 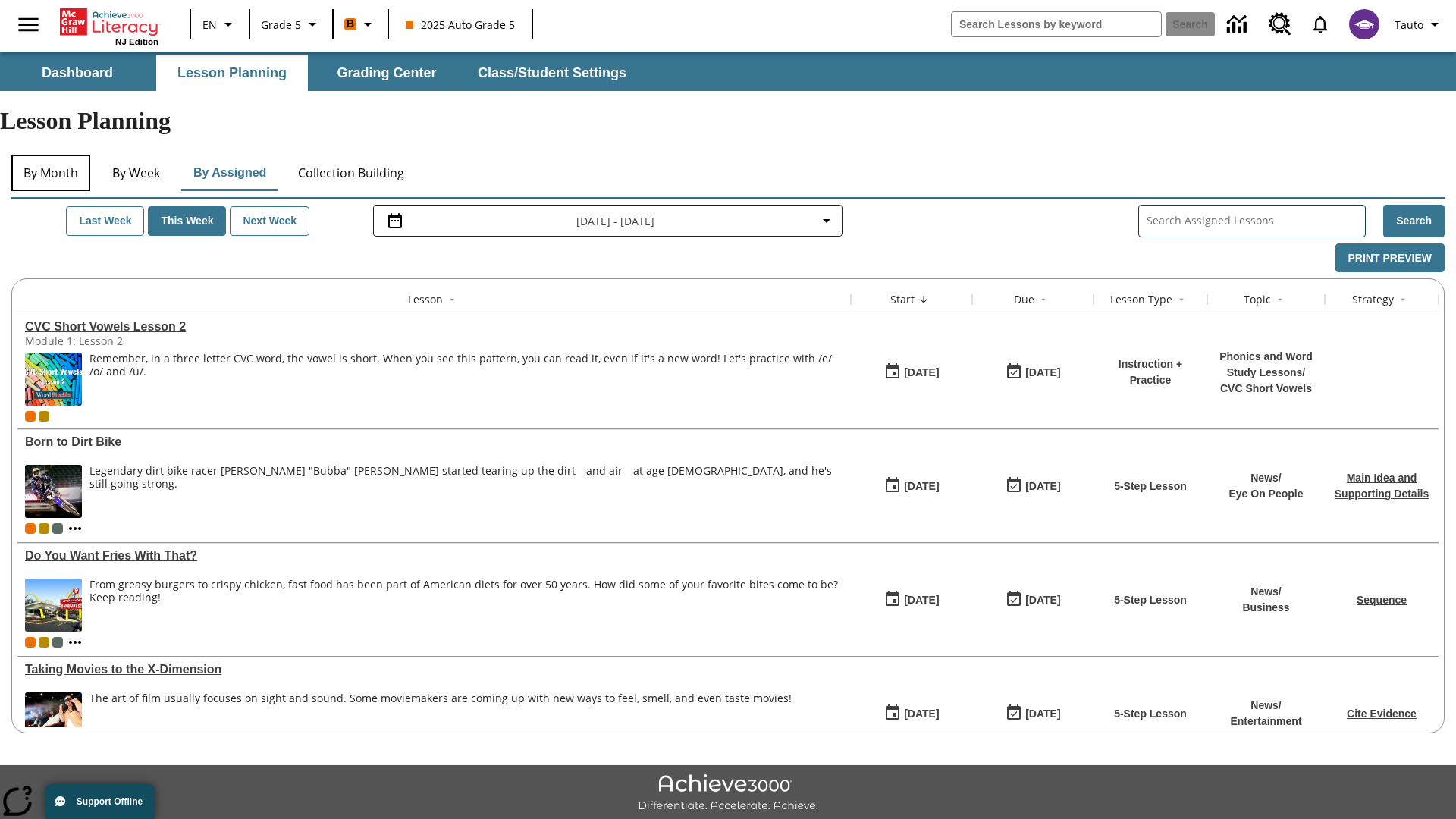 What do you see at coordinates (53, 719) in the screenshot?
I see `img: Panel in front of the seats sprays water mist to the happy audience at a 4DX-equipped theater.` at bounding box center [53, 719].